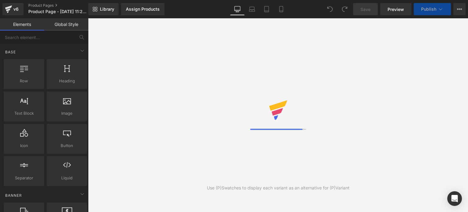  I want to click on span: Image, so click(67, 113).